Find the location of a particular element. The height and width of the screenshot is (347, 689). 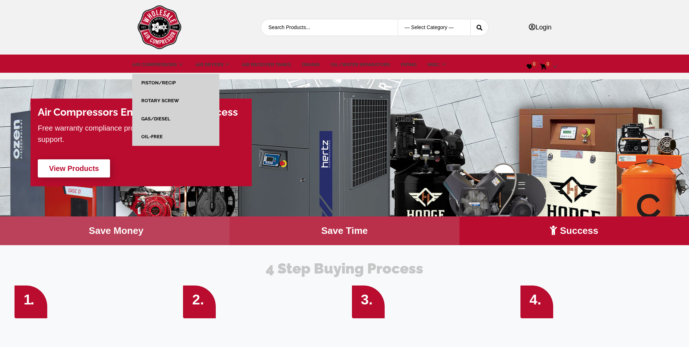

span: 2. is located at coordinates (198, 299).